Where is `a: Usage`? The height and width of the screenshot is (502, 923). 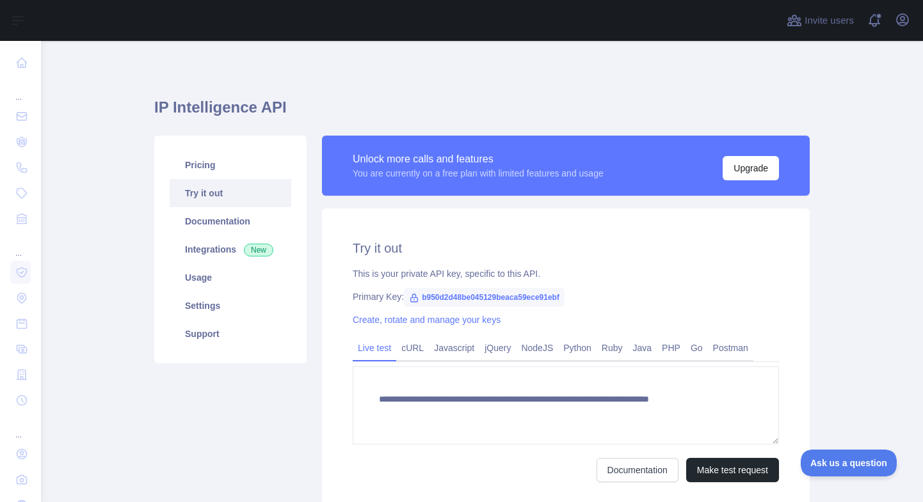
a: Usage is located at coordinates (230, 278).